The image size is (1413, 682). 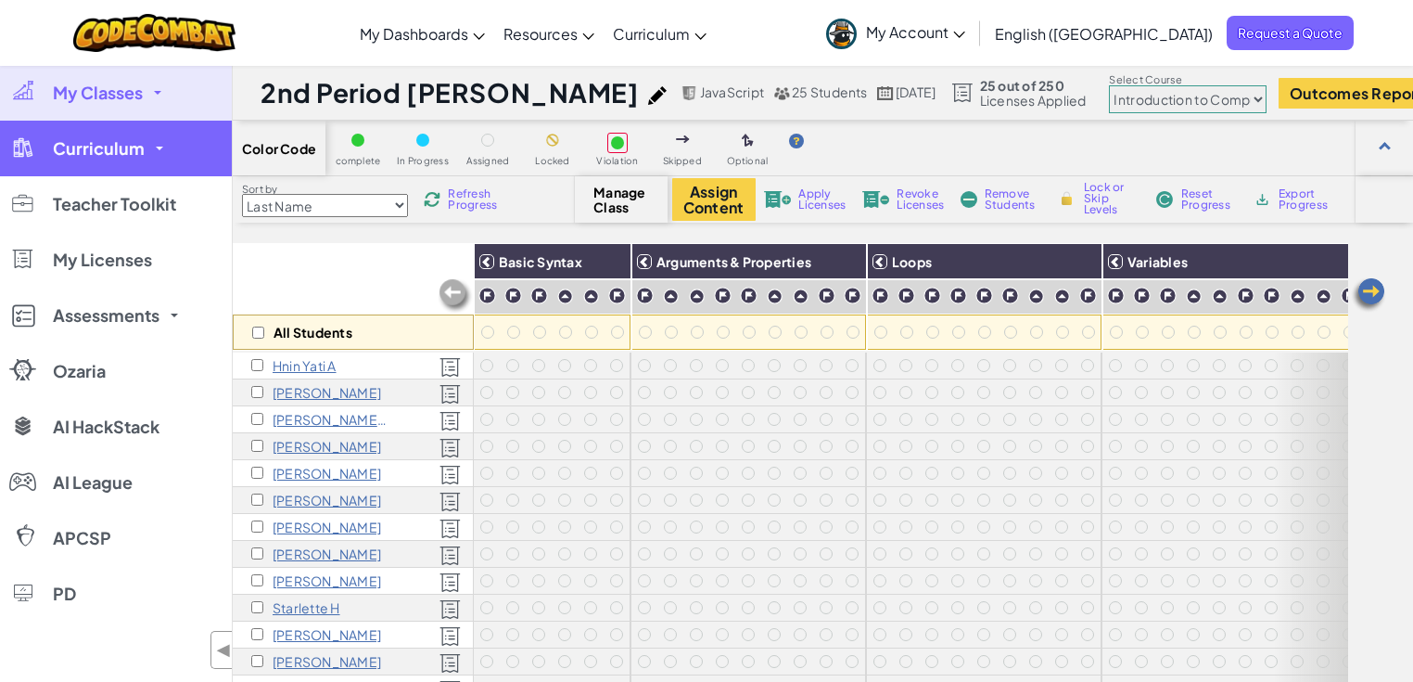 What do you see at coordinates (326, 634) in the screenshot?
I see `p: Julius J` at bounding box center [326, 634].